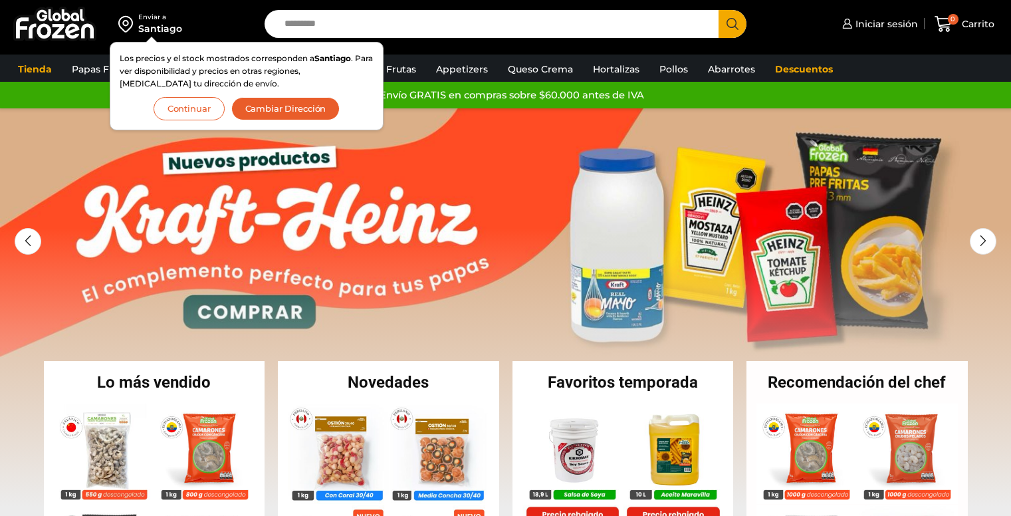  Describe the element at coordinates (247, 71) in the screenshot. I see `p: Los precios y el stock mostrados corresponden a . Para ver disponibilidad y precios en otras regi...` at that location.